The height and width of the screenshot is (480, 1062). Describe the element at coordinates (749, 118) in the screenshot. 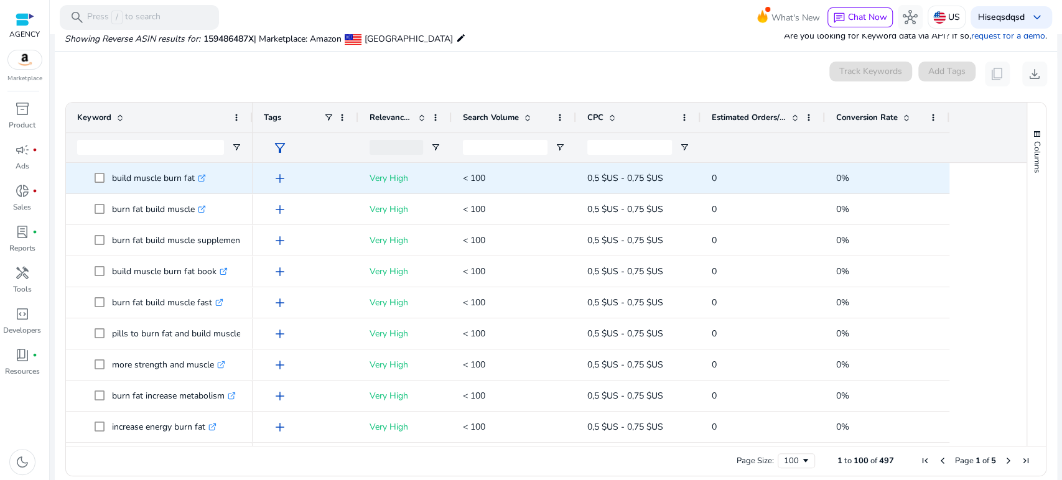

I see `span: Estimated Orders/Month` at that location.